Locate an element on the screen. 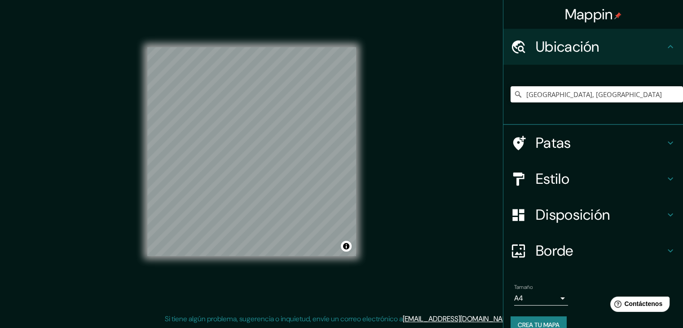 The width and height of the screenshot is (683, 328). div: A4 is located at coordinates (541, 298).